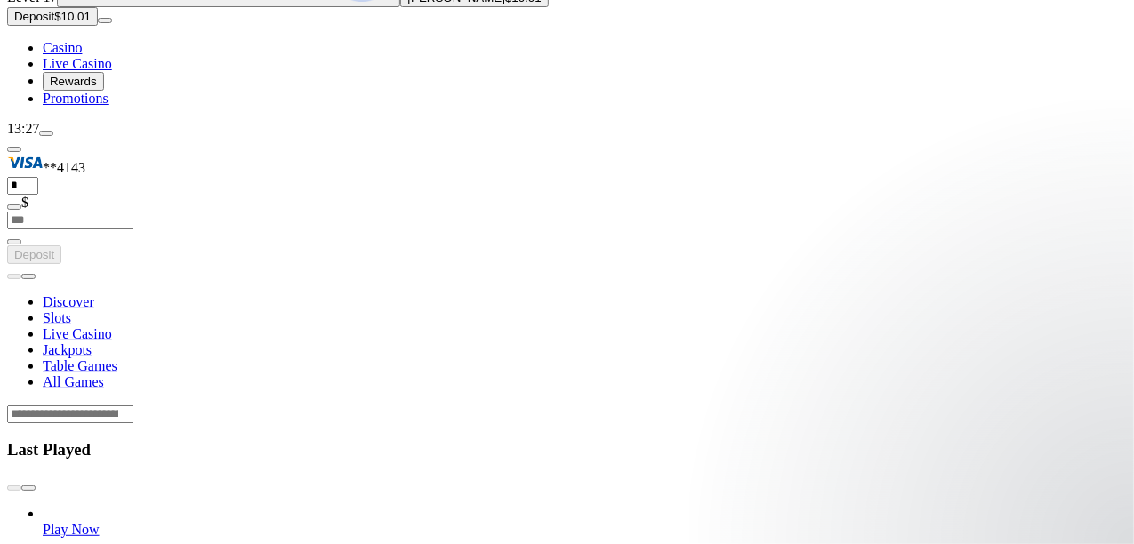  What do you see at coordinates (25, 163) in the screenshot?
I see `img: Visa` at bounding box center [25, 163].